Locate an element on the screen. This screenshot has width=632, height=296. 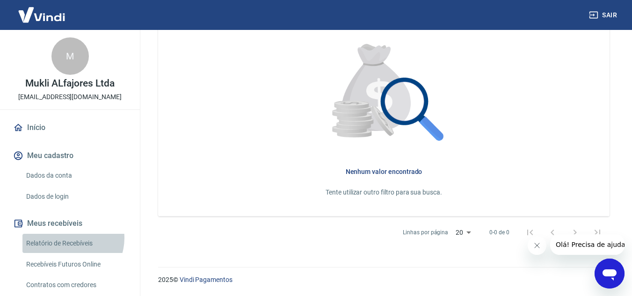
img: Nenhum item encontrado is located at coordinates (384, 93).